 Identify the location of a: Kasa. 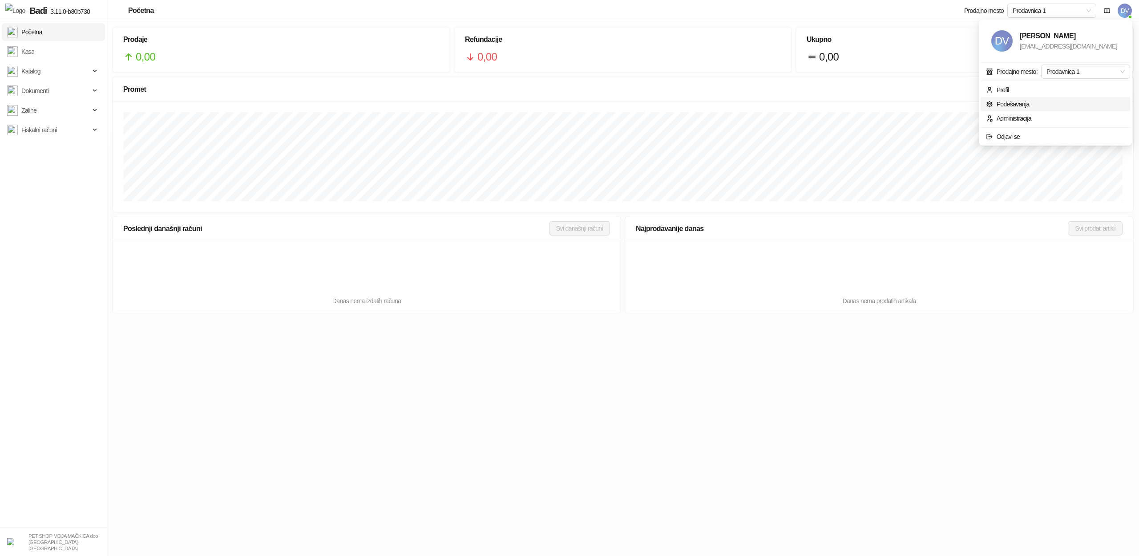
(20, 52).